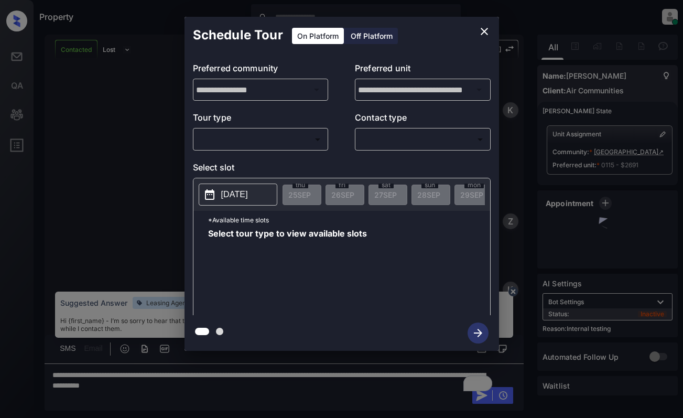 This screenshot has height=418, width=683. Describe the element at coordinates (318, 36) in the screenshot. I see `div: On Platform` at that location.